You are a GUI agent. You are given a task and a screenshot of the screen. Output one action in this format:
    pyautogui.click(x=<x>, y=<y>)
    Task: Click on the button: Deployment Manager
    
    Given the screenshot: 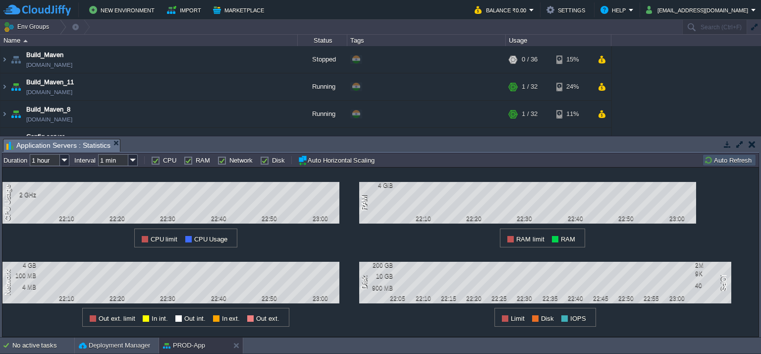 What is the action you would take?
    pyautogui.click(x=114, y=345)
    